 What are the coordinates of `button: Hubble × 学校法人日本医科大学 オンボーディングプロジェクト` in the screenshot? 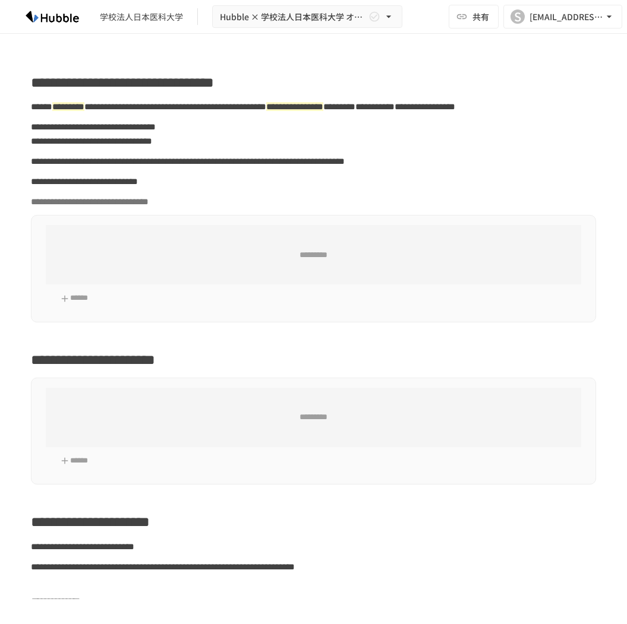 It's located at (307, 17).